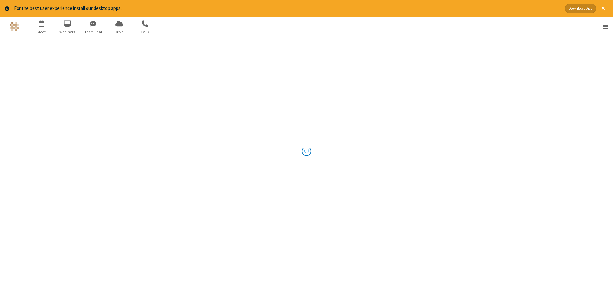 The width and height of the screenshot is (613, 302). I want to click on span: Calls, so click(145, 32).